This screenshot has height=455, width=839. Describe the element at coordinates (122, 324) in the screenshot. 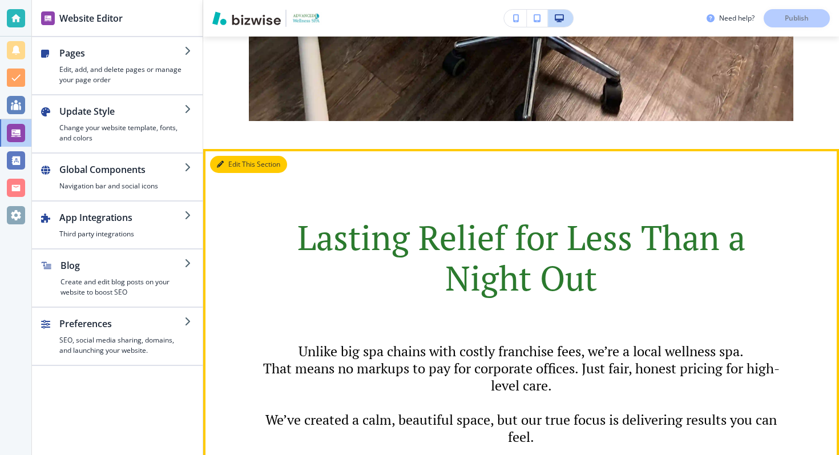

I see `h2: Preferences` at that location.